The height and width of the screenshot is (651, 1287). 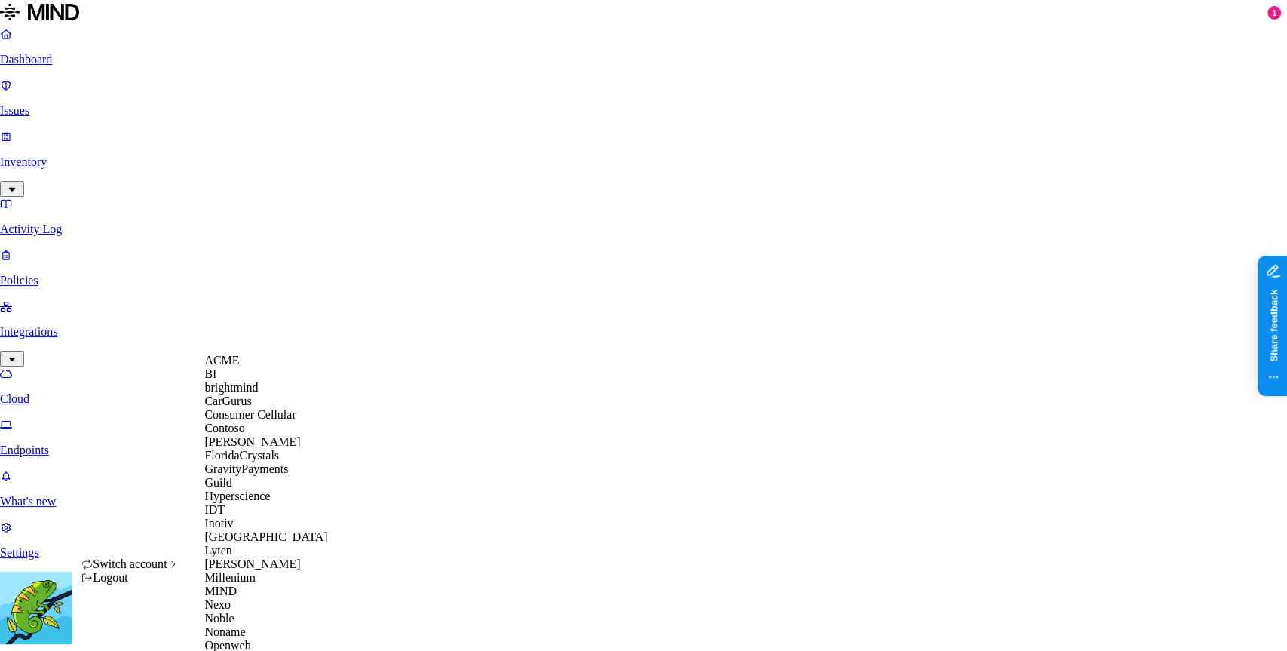 I want to click on span: More options, so click(x=19, y=16).